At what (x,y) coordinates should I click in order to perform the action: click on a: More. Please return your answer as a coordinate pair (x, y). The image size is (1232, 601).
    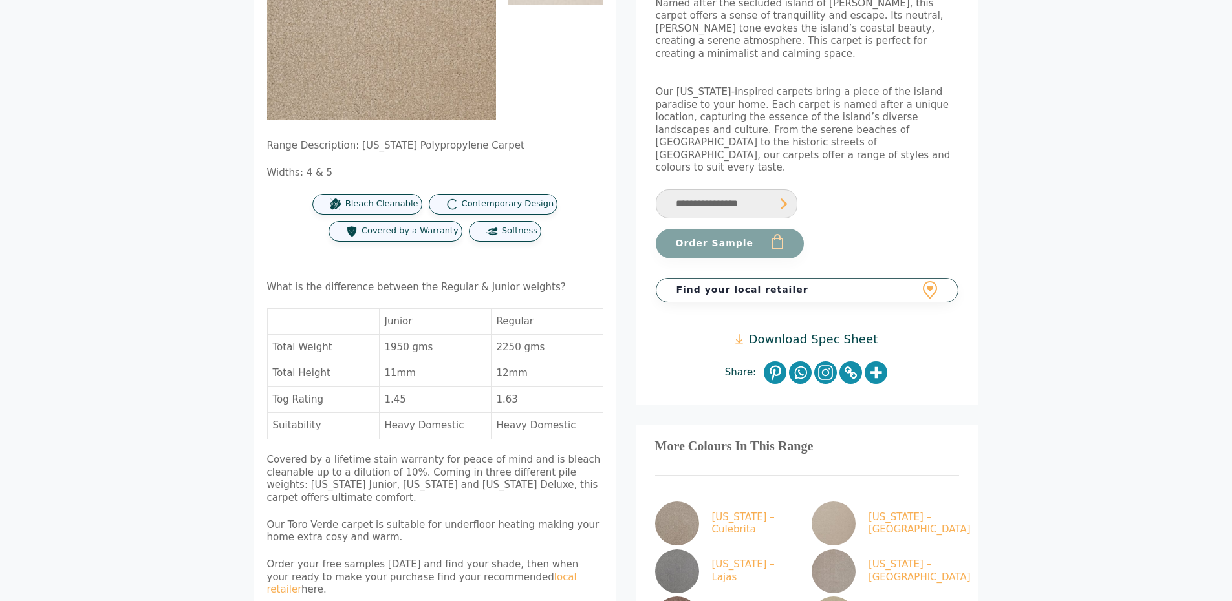
    Looking at the image, I should click on (875, 372).